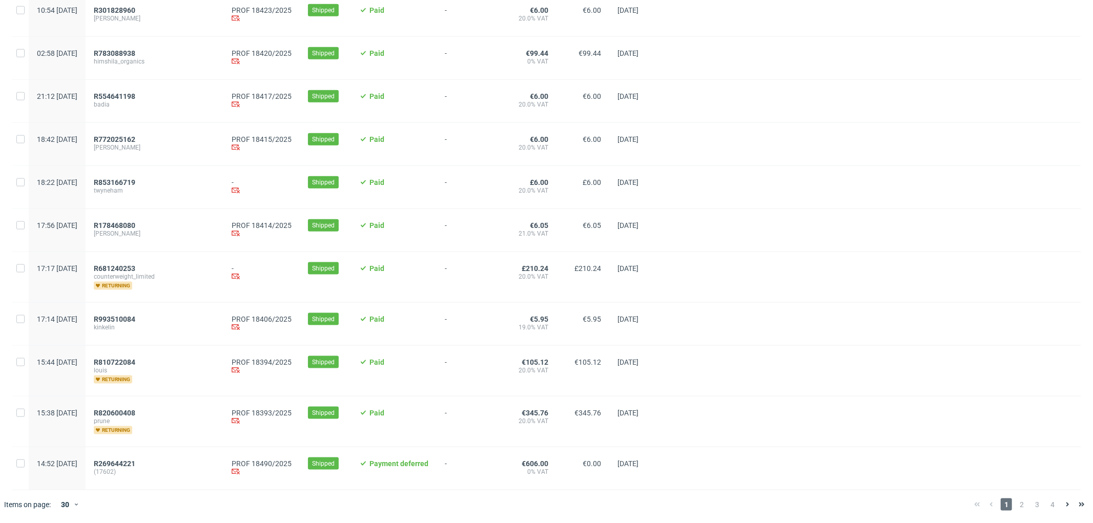 This screenshot has width=1093, height=523. What do you see at coordinates (115, 225) in the screenshot?
I see `a: R178468080` at bounding box center [115, 225].